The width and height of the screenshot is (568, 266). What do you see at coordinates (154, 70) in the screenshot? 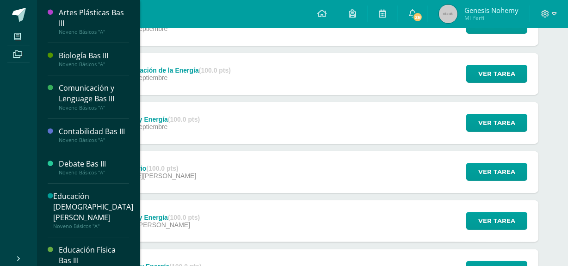
I see `div: Tarea No. 2 Conservación de la Energía` at bounding box center [154, 70].